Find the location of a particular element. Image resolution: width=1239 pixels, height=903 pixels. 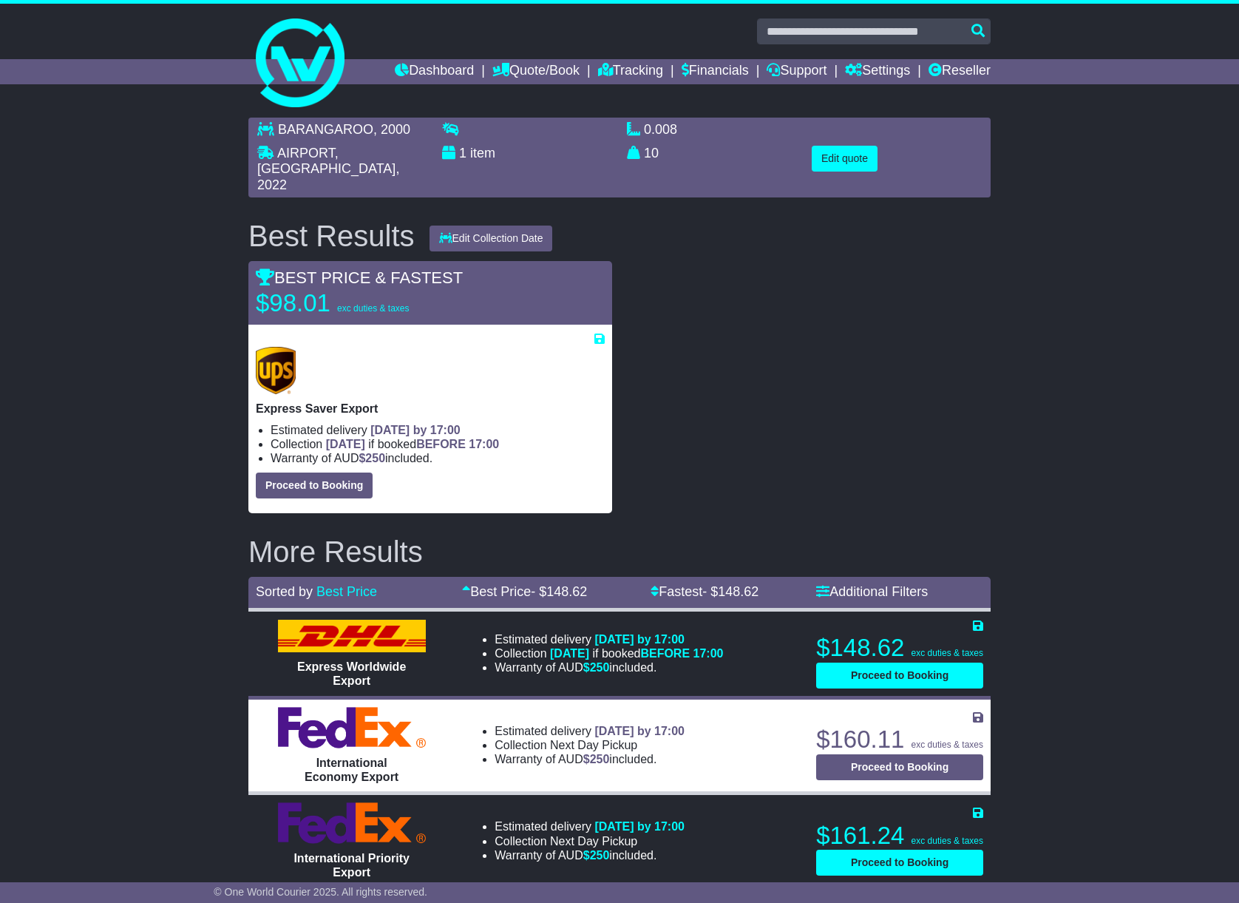

img: FedEx Express: International Priority Export is located at coordinates (352, 823).